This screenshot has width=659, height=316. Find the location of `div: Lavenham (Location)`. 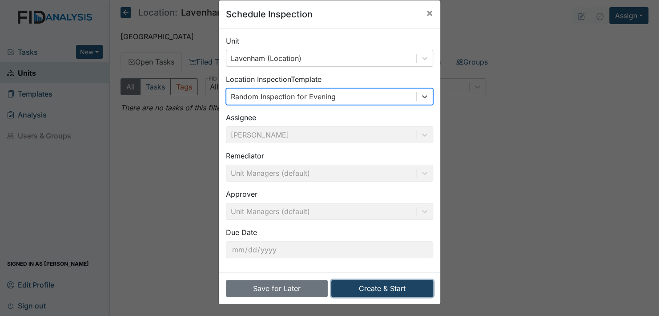

div: Lavenham (Location) is located at coordinates (266, 58).